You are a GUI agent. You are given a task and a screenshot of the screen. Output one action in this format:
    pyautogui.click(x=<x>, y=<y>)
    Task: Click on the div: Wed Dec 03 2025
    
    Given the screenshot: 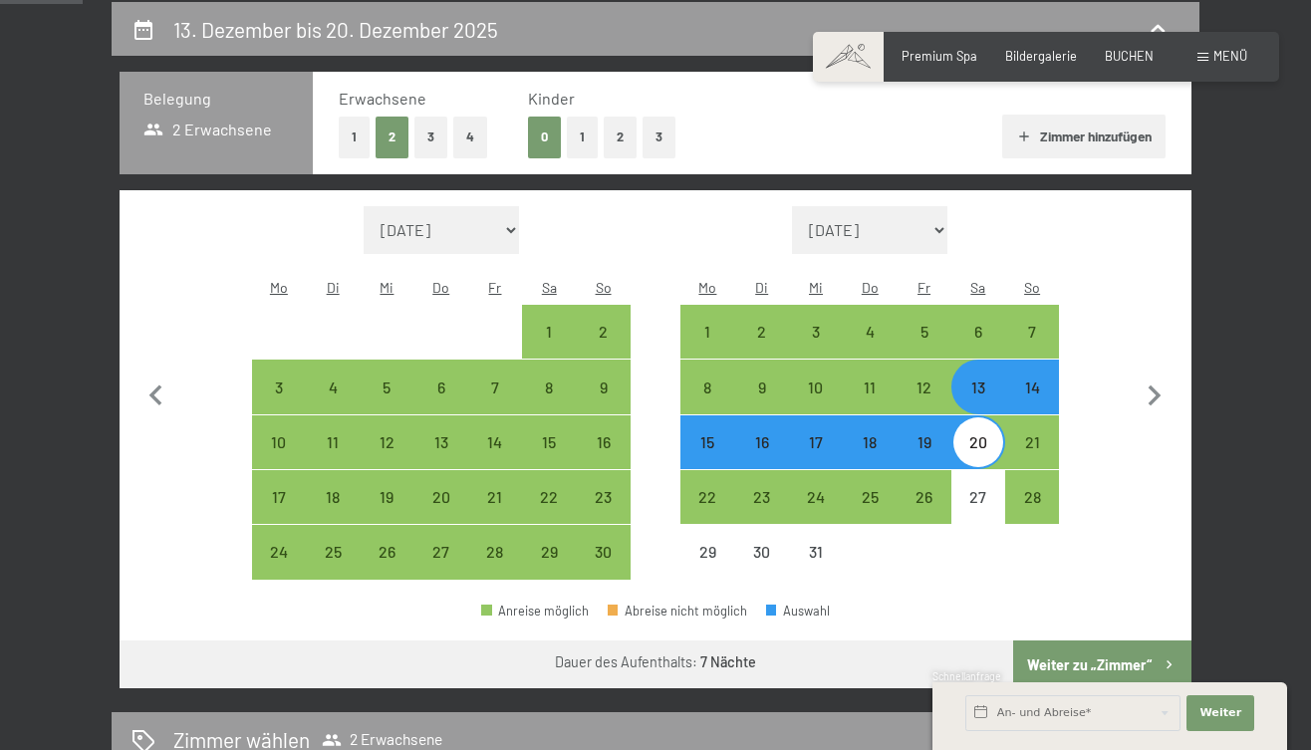 What is the action you would take?
    pyautogui.click(x=816, y=332)
    